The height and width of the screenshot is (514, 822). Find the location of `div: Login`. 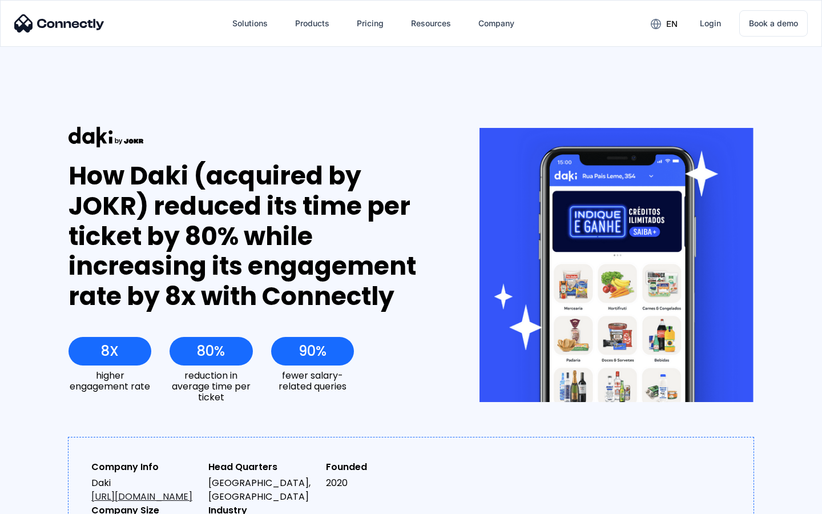

div: Login is located at coordinates (710, 23).